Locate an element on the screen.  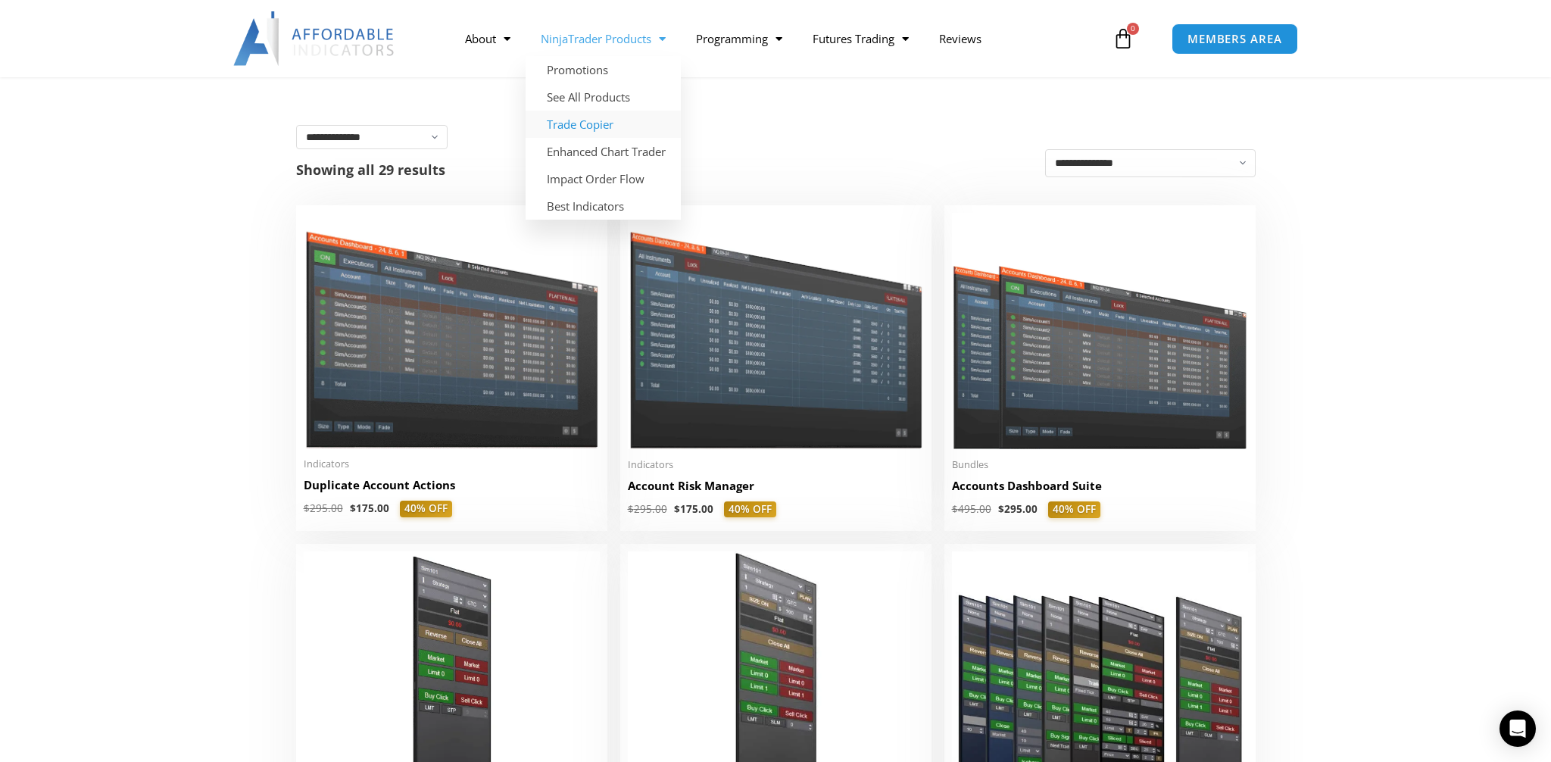
nav: Menu is located at coordinates (779, 39).